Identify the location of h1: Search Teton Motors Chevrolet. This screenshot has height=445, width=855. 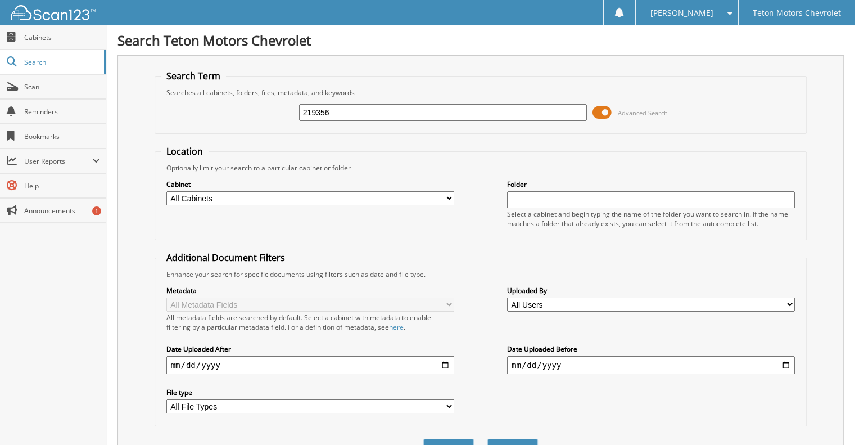
(481, 40).